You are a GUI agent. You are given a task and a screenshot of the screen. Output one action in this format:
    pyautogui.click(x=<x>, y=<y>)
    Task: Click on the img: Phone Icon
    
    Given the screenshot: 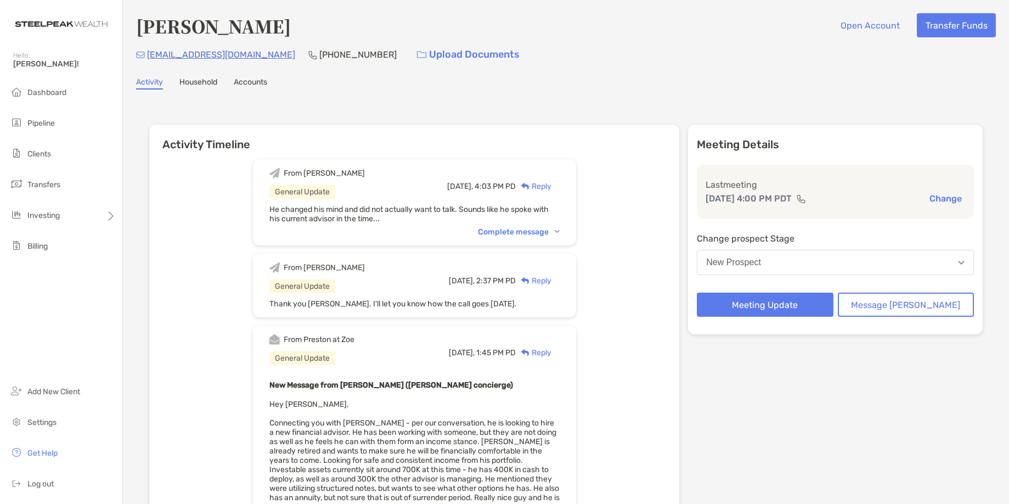 What is the action you would take?
    pyautogui.click(x=313, y=55)
    